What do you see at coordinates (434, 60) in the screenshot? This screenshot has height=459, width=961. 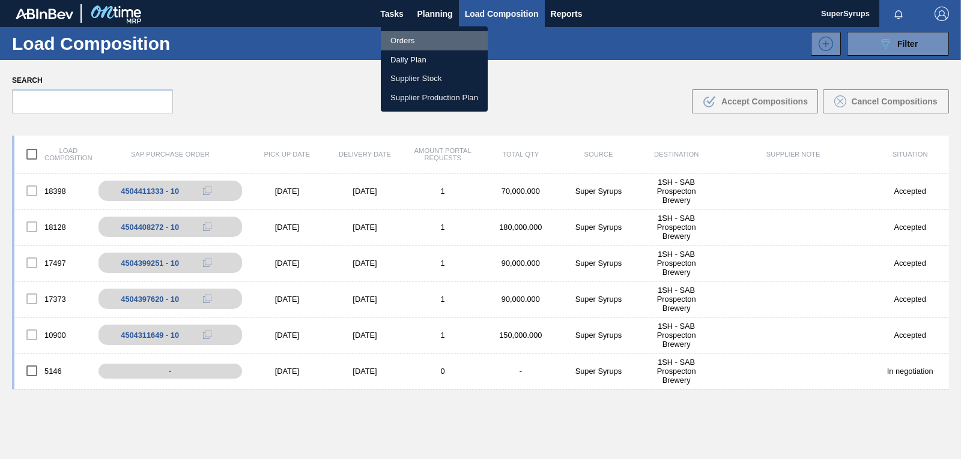 I see `li: Daily Plan` at bounding box center [434, 60].